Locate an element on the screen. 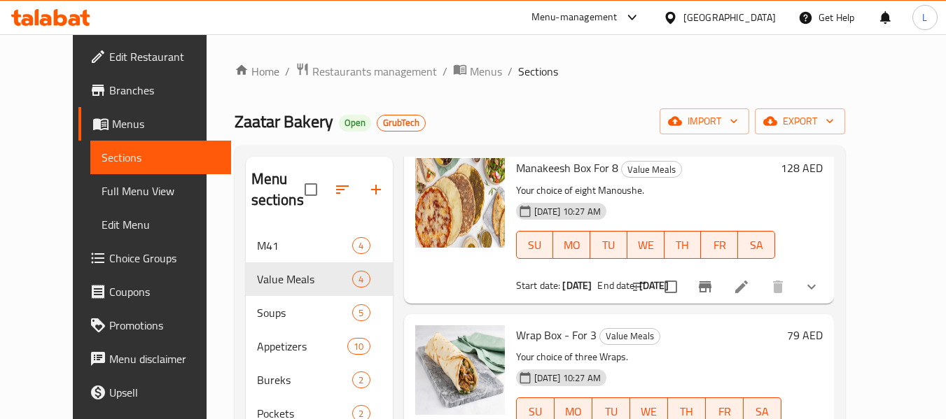 Image resolution: width=946 pixels, height=419 pixels. div: Bureks2 is located at coordinates (319, 380).